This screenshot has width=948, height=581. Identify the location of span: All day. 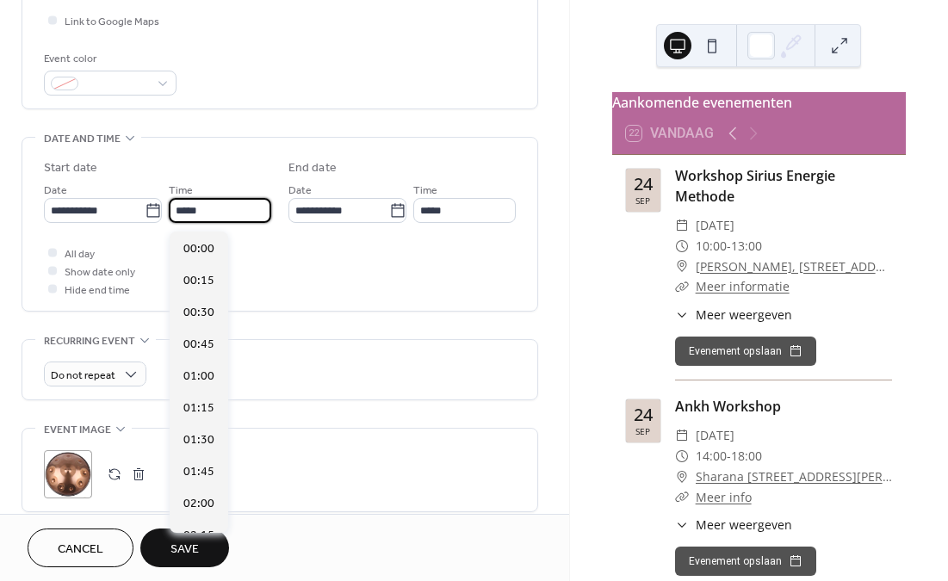
(79, 254).